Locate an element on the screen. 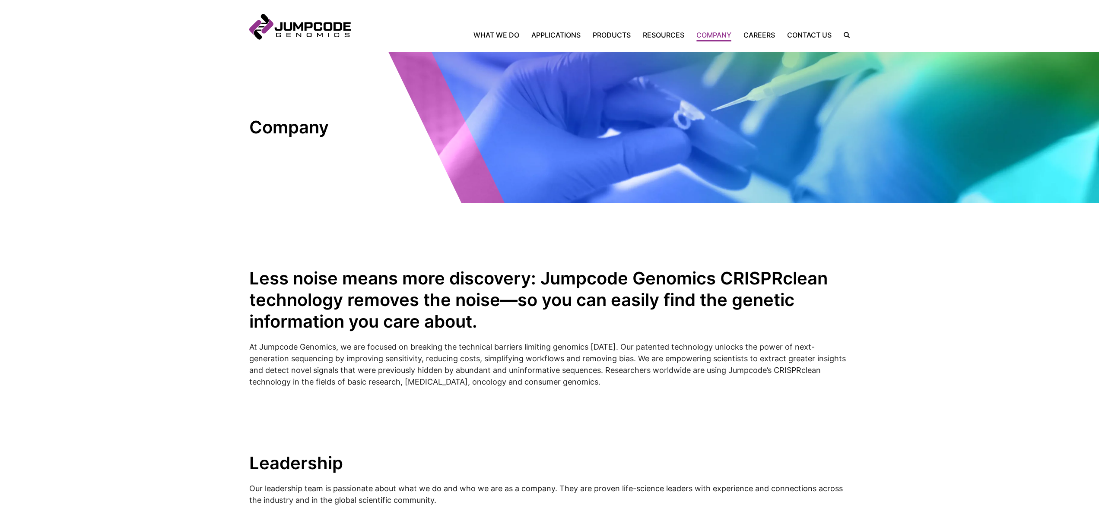 Image resolution: width=1099 pixels, height=524 pixels. nav: Primary Navigation is located at coordinates (594, 35).